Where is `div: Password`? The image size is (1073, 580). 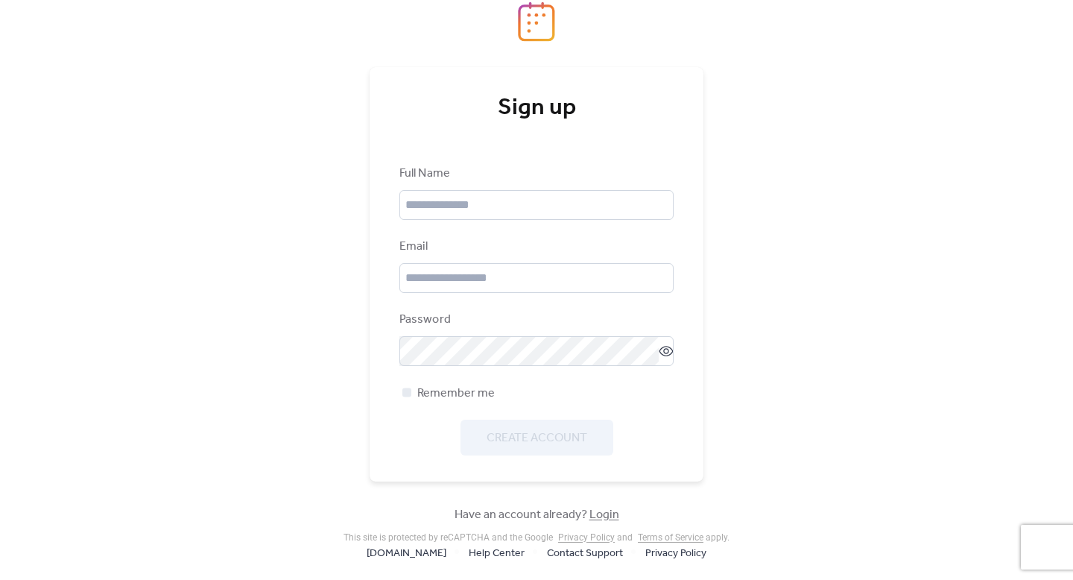 div: Password is located at coordinates (535, 320).